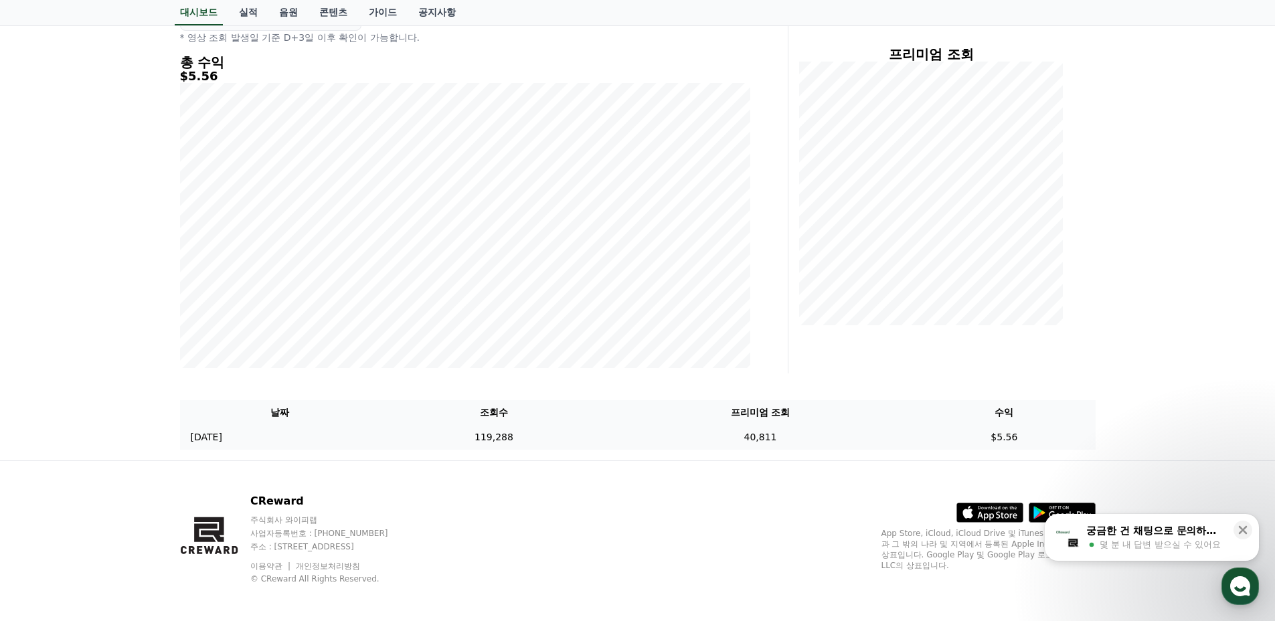 Image resolution: width=1275 pixels, height=621 pixels. I want to click on th: 조회수, so click(494, 412).